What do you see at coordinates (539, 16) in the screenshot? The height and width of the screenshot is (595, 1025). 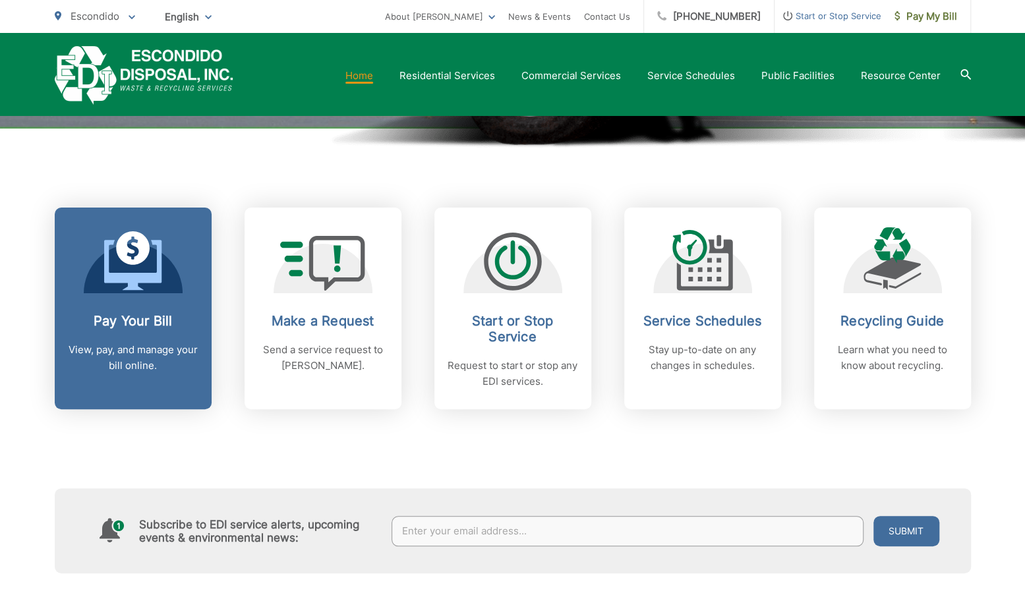 I see `a: News & Events` at bounding box center [539, 16].